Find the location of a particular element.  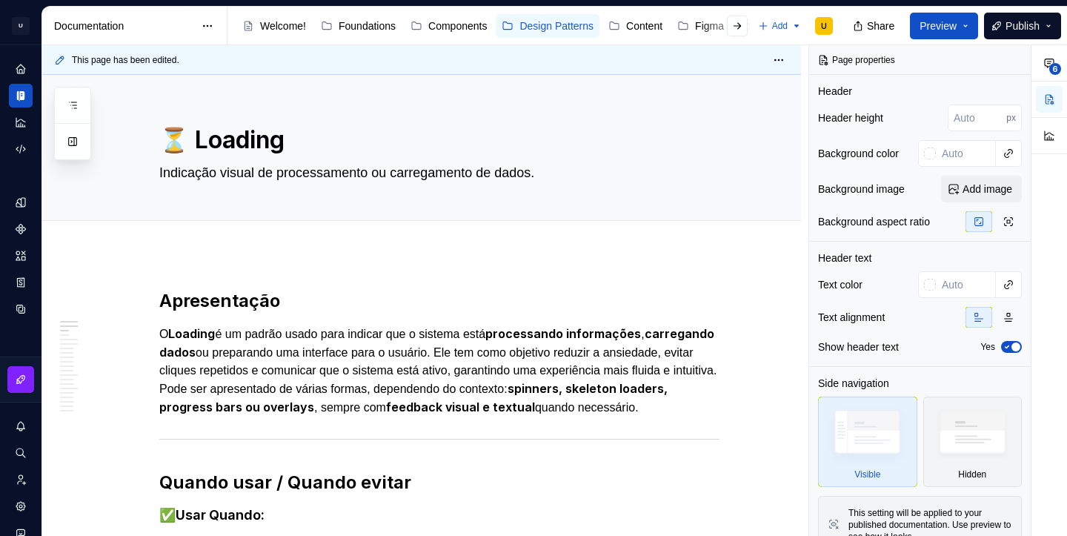

span: This page has been edited. is located at coordinates (125, 60).